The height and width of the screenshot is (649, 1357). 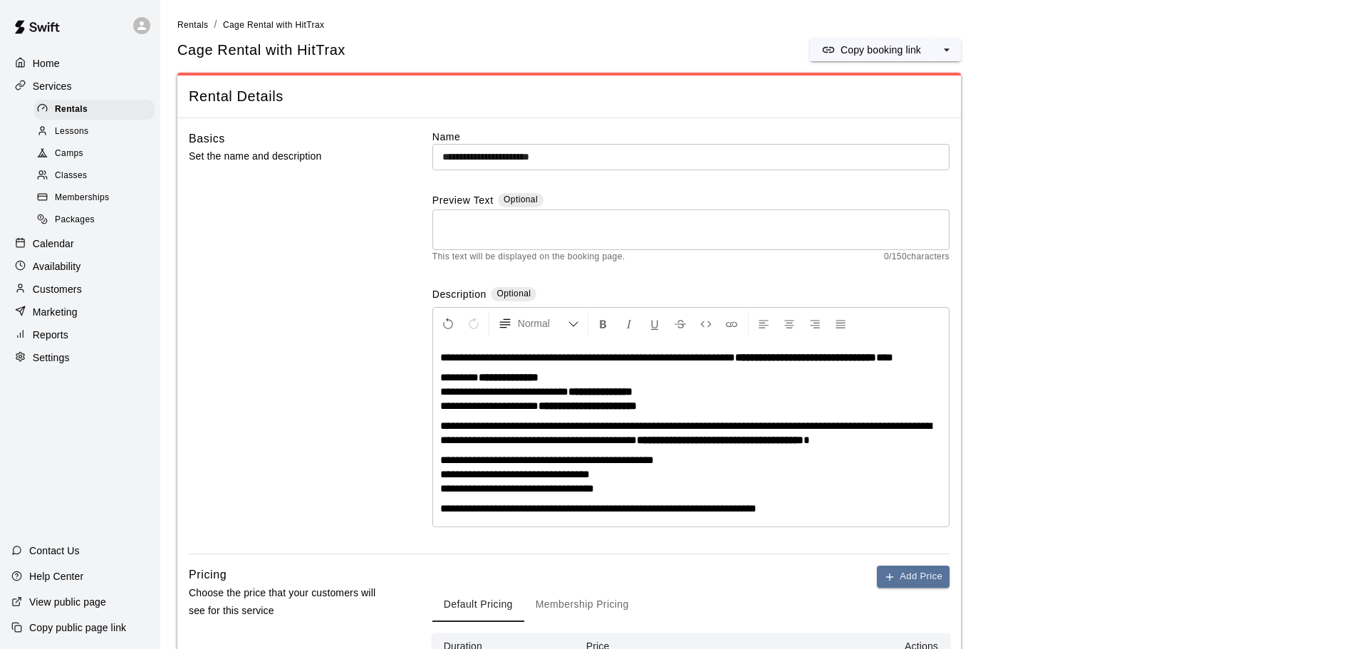 What do you see at coordinates (80, 266) in the screenshot?
I see `a: Availability` at bounding box center [80, 266].